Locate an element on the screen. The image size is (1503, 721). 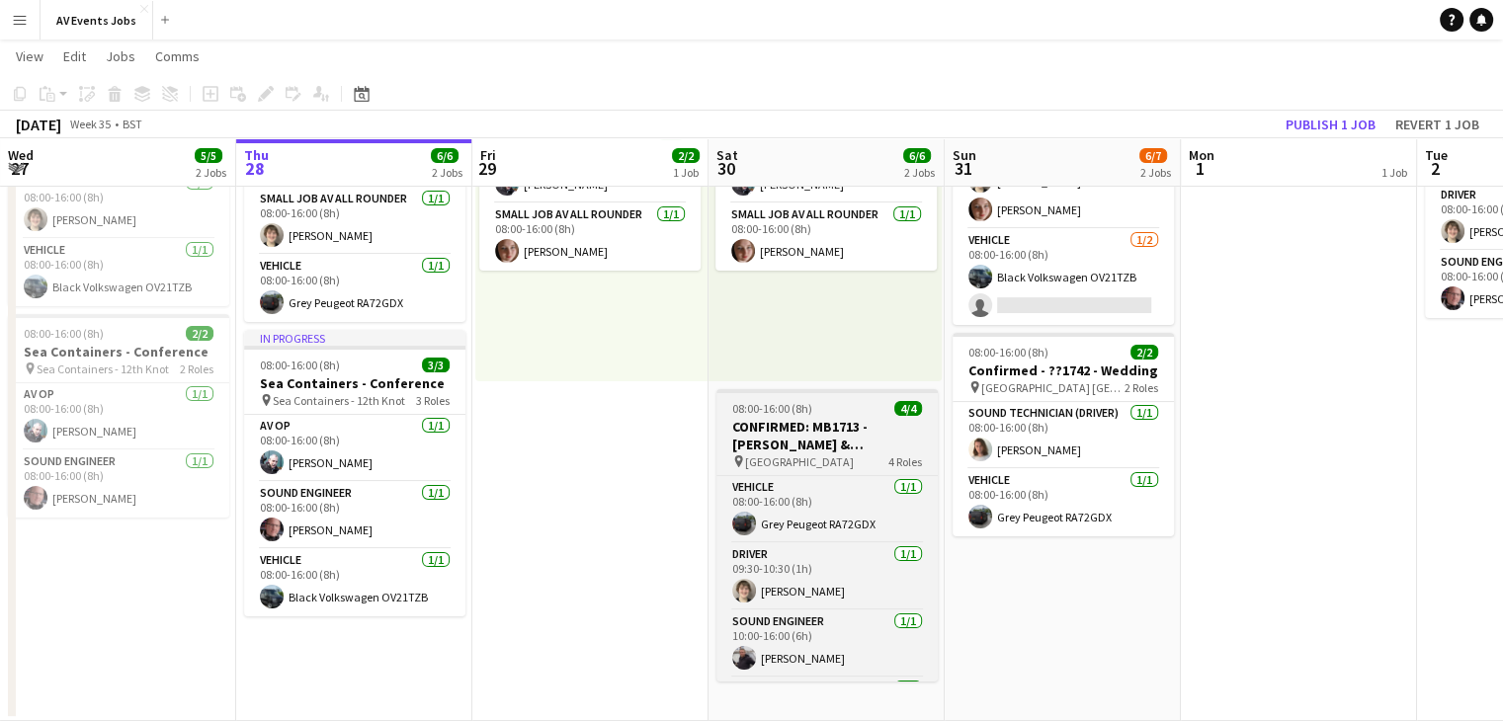
span: View is located at coordinates (30, 56).